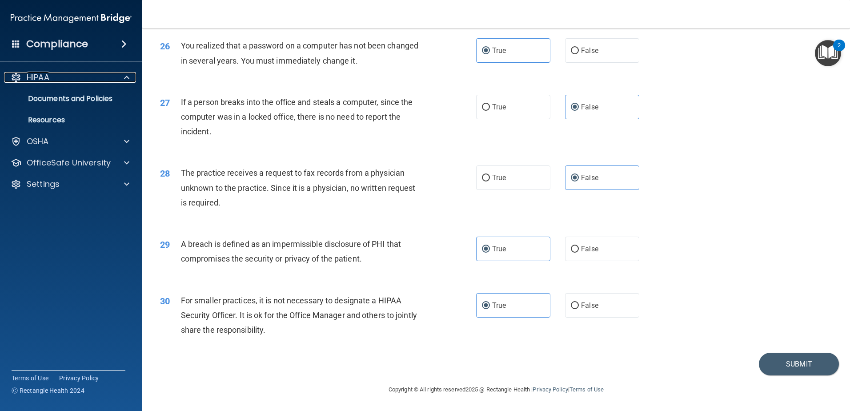 This screenshot has height=411, width=850. What do you see at coordinates (70, 77) in the screenshot?
I see `a: HIPAA` at bounding box center [70, 77].